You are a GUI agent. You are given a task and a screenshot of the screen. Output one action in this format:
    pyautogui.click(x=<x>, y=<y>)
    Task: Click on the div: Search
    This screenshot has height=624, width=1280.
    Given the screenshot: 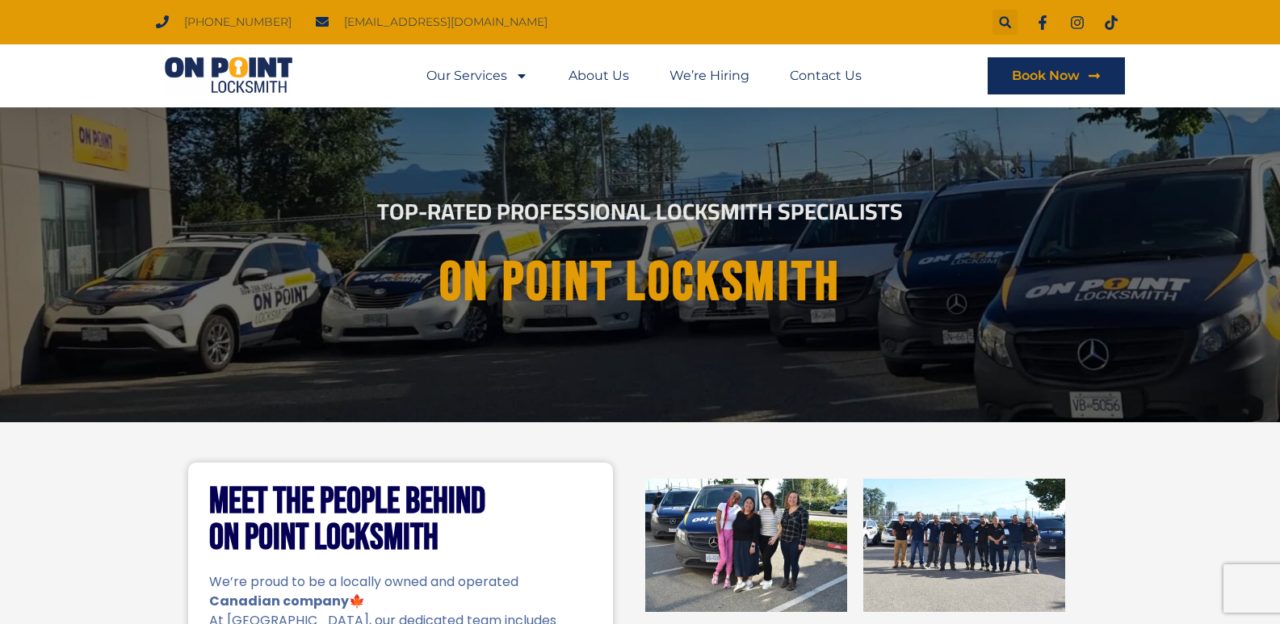 What is the action you would take?
    pyautogui.click(x=1004, y=22)
    